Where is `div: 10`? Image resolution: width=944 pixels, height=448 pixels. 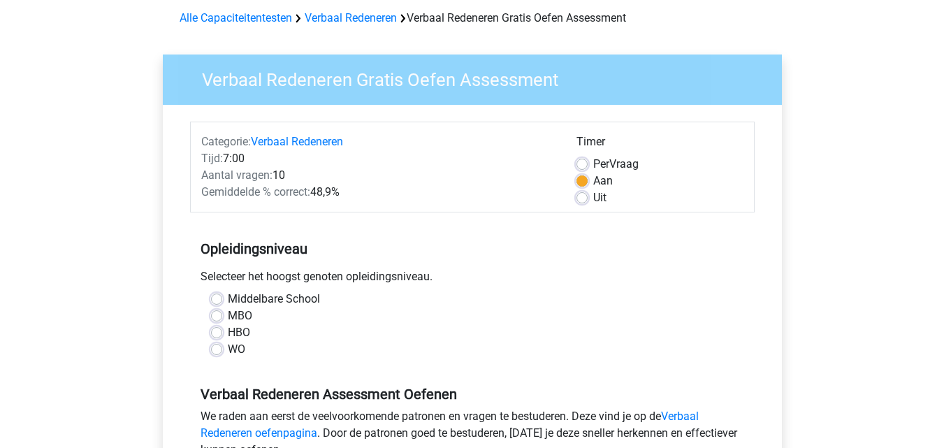
div: 10 is located at coordinates (378, 175).